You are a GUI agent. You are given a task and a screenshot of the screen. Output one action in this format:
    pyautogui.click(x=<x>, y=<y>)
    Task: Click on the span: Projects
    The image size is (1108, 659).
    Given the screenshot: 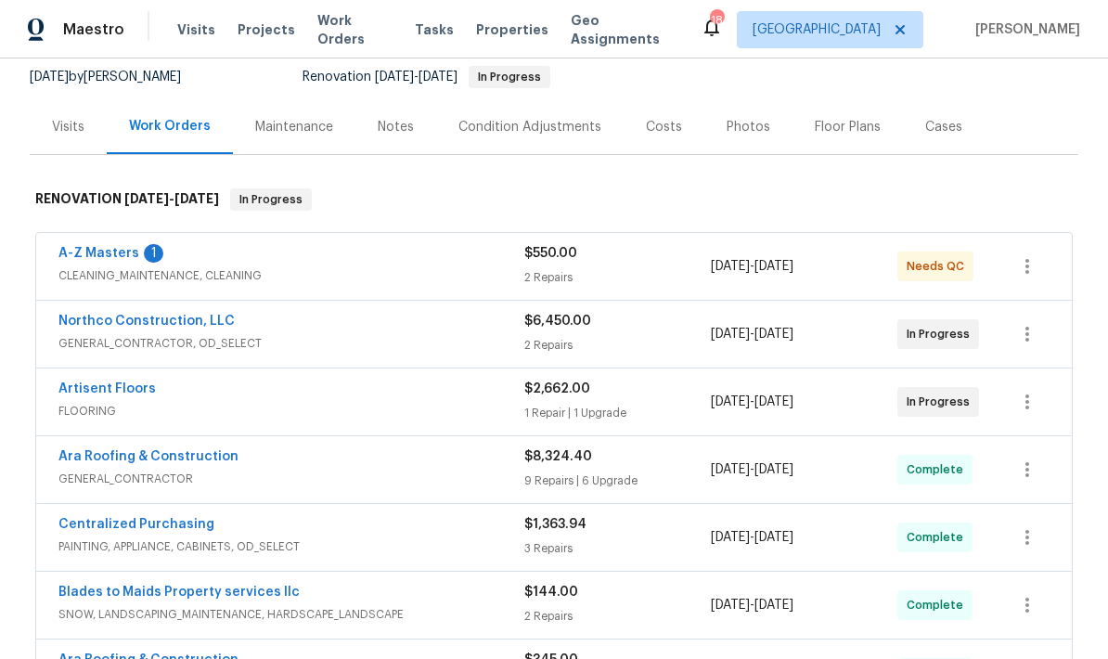 What is the action you would take?
    pyautogui.click(x=266, y=30)
    